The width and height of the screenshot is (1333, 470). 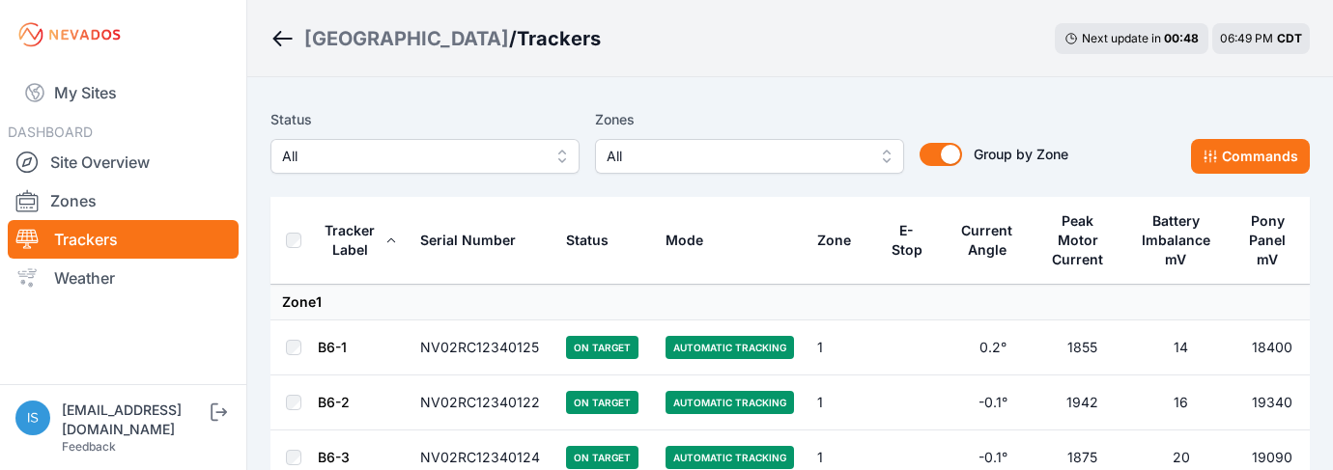 I want to click on span: 06:49 PM, so click(x=1246, y=38).